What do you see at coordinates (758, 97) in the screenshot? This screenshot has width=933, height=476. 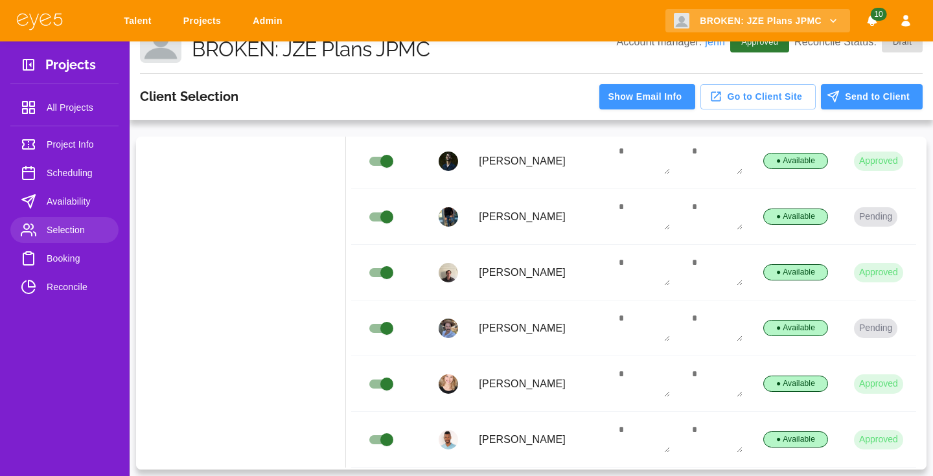 I see `button: Go to Client Site` at bounding box center [758, 97].